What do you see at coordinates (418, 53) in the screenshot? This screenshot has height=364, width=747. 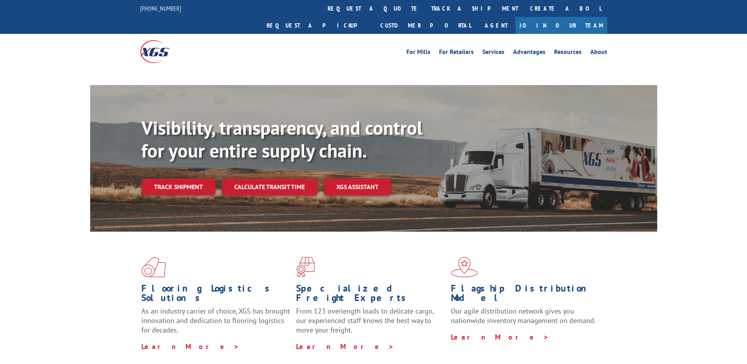 I see `a: For Mills` at bounding box center [418, 53].